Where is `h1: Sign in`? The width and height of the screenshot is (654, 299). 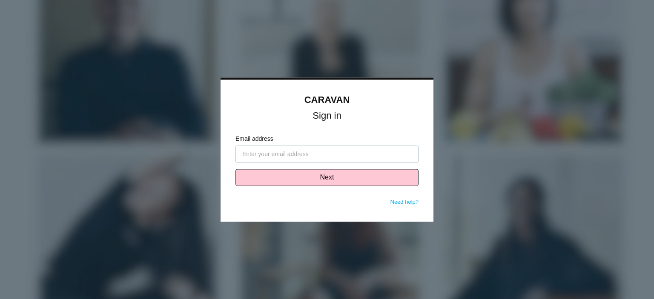
h1: Sign in is located at coordinates (327, 116).